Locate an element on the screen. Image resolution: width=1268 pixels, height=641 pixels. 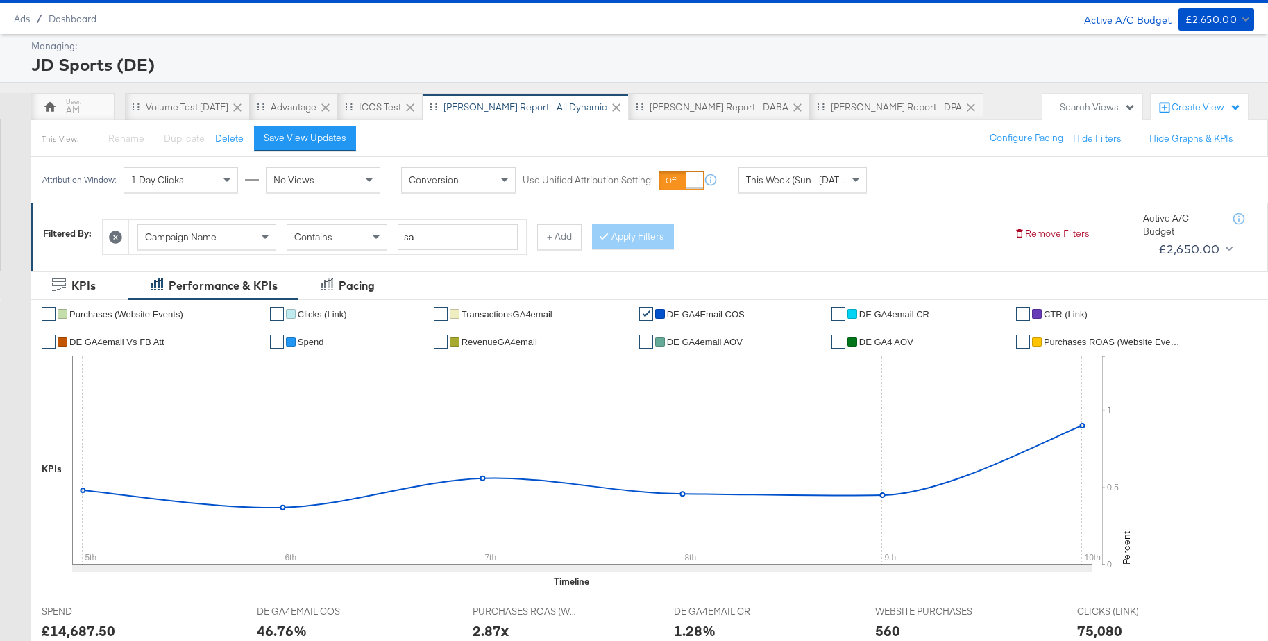
span: Conversion is located at coordinates (434, 180).